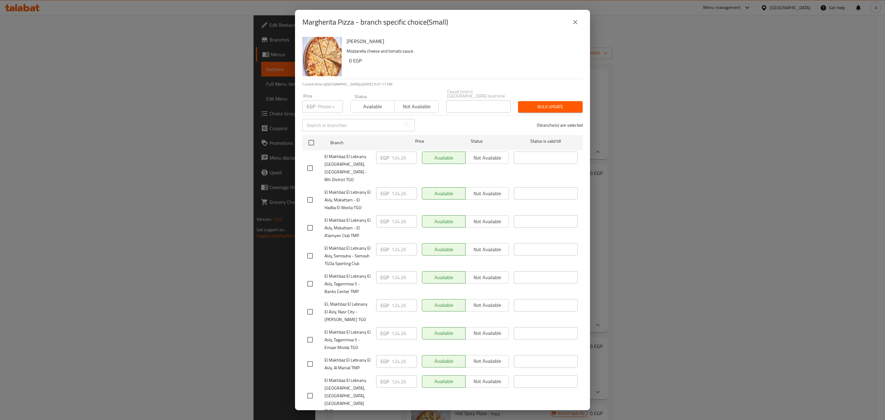 The height and width of the screenshot is (420, 885). I want to click on span: Branch, so click(362, 143).